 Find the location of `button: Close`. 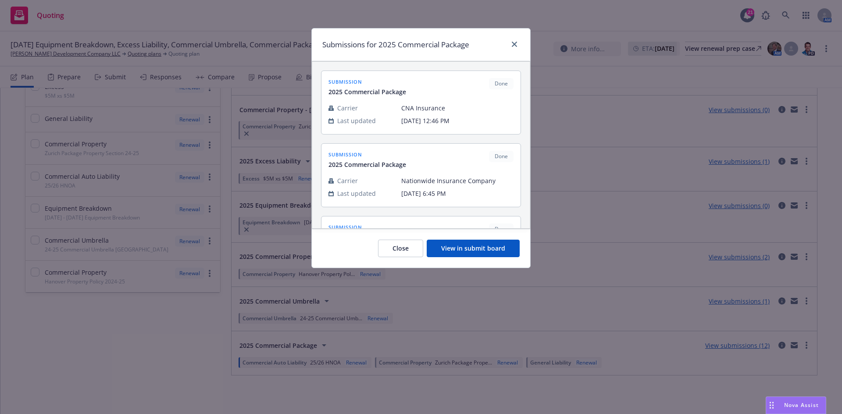

button: Close is located at coordinates (400, 249).